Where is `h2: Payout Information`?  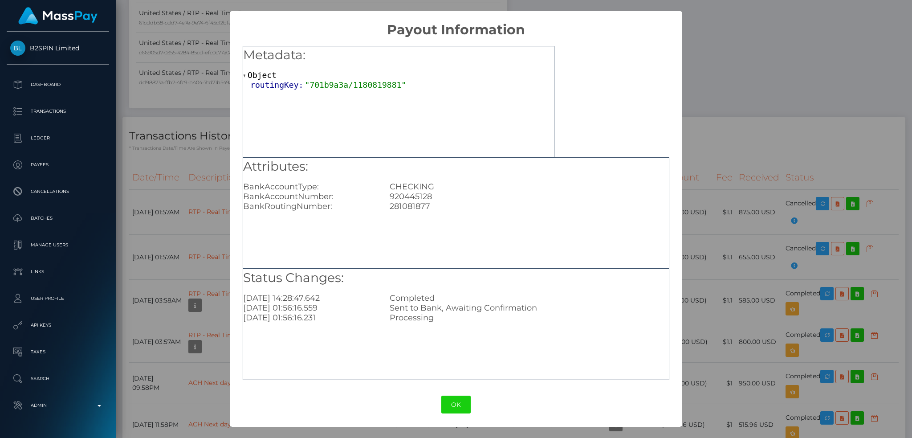 h2: Payout Information is located at coordinates (456, 24).